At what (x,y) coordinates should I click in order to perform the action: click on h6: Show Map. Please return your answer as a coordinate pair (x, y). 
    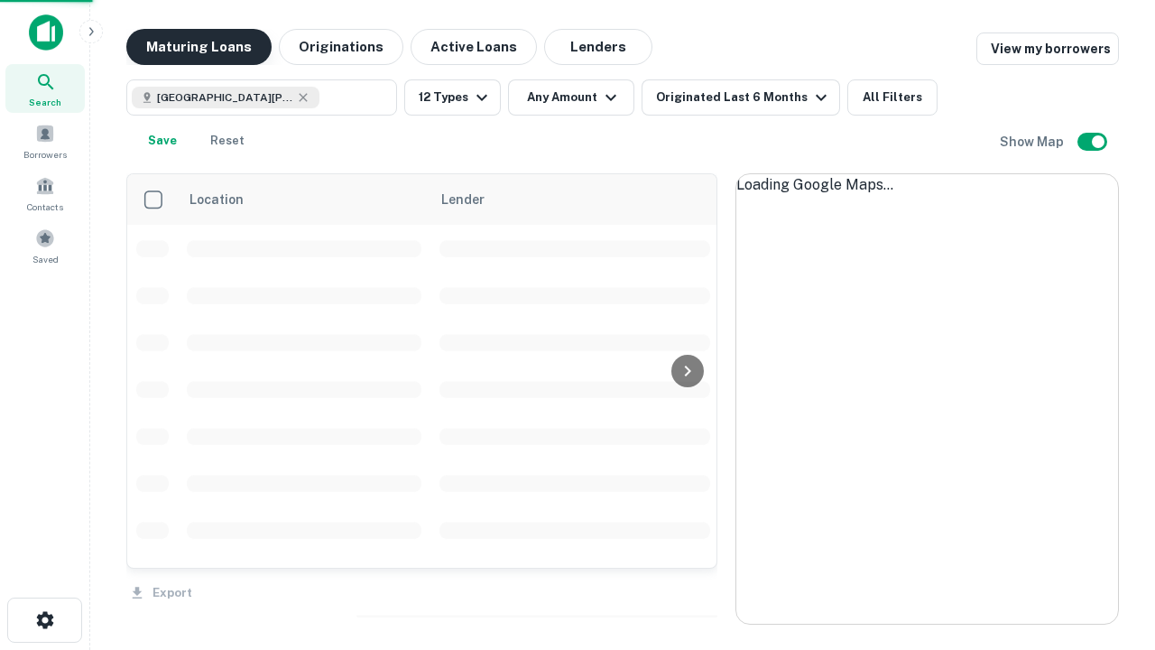
    Looking at the image, I should click on (1033, 142).